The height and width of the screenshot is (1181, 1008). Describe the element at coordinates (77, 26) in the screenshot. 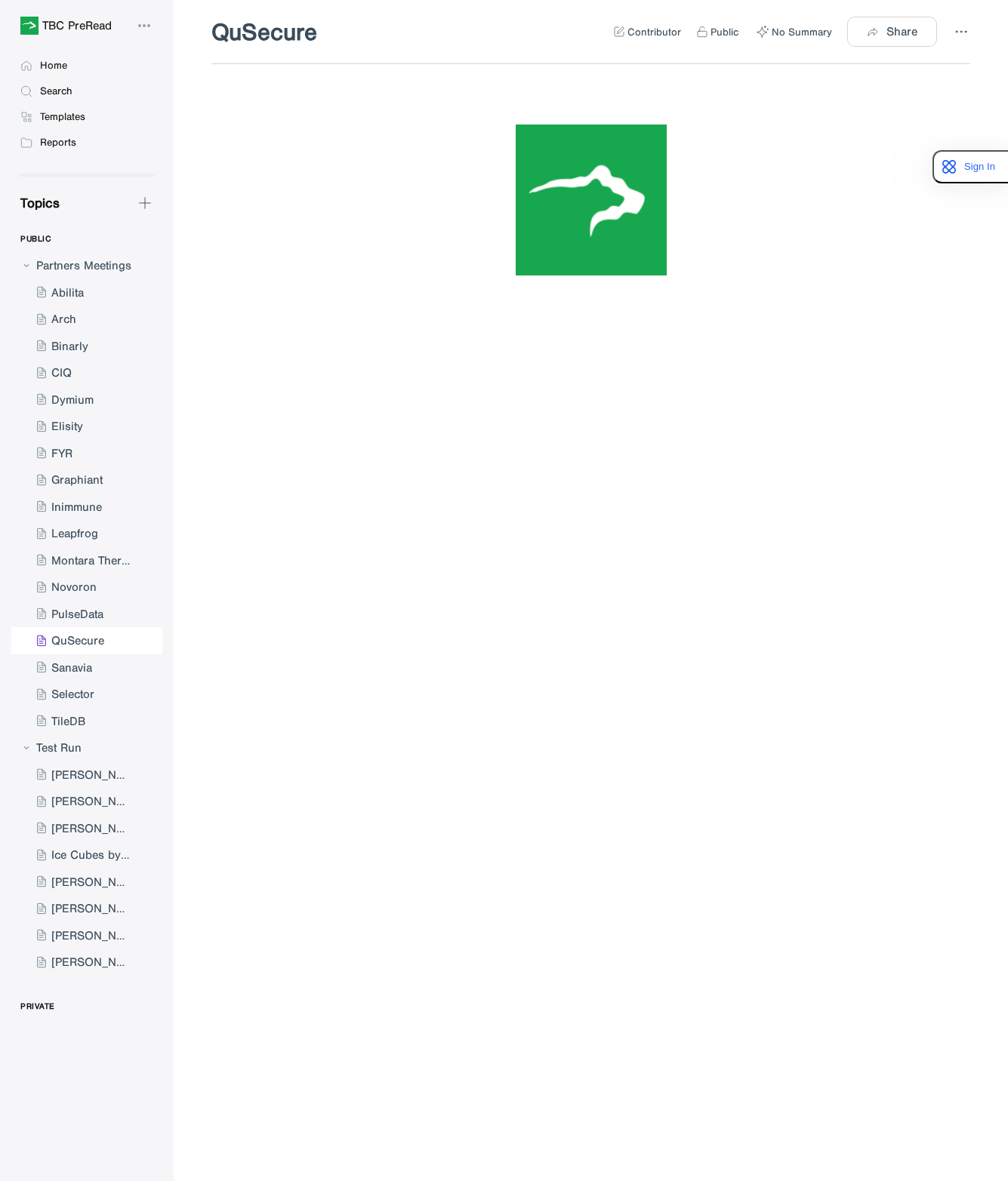

I see `div: TBC PreRead` at that location.